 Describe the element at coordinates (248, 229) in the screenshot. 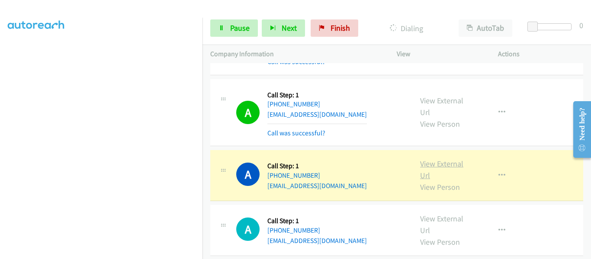

I see `div: The call is yet to be attempted` at that location.